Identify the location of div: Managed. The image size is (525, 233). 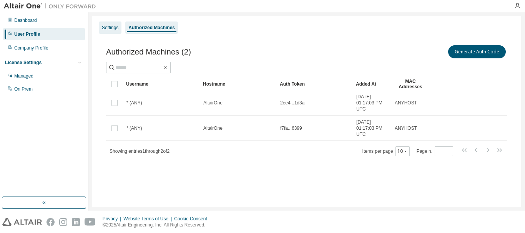
(24, 76).